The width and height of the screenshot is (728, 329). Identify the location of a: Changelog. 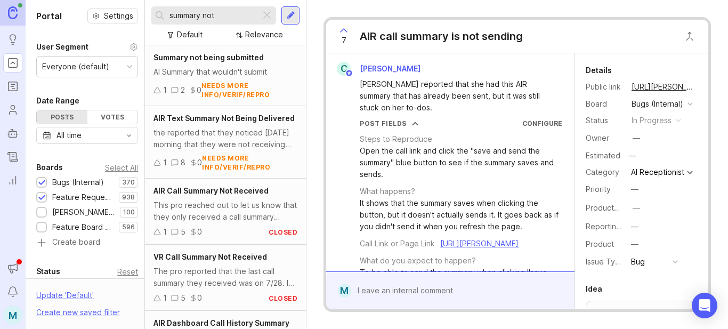
(13, 157).